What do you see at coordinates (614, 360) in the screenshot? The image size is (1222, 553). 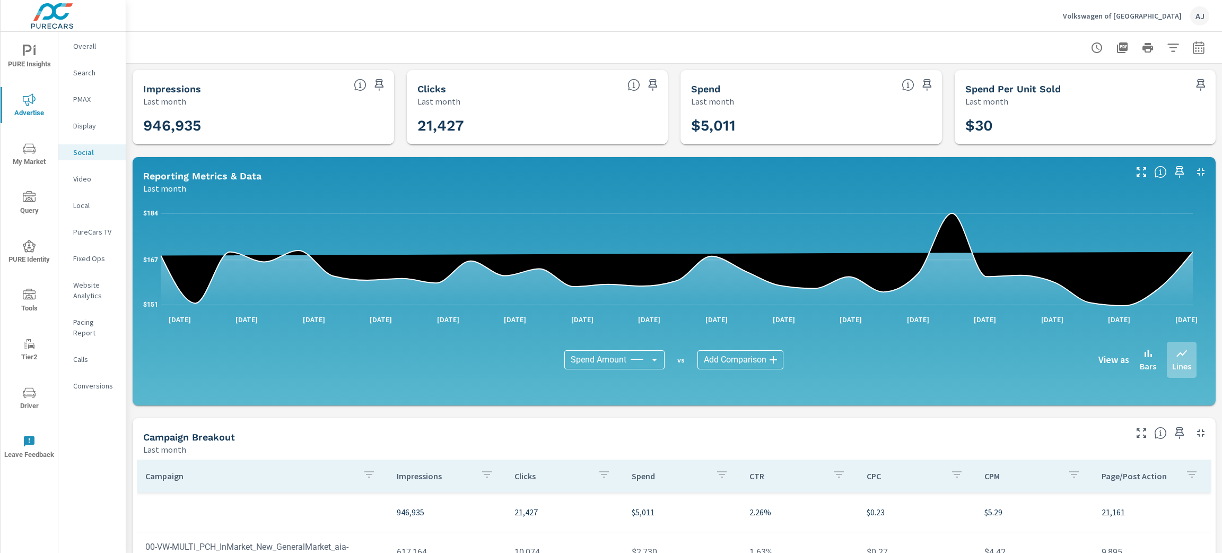 I see `div: Spend Amount` at bounding box center [614, 360].